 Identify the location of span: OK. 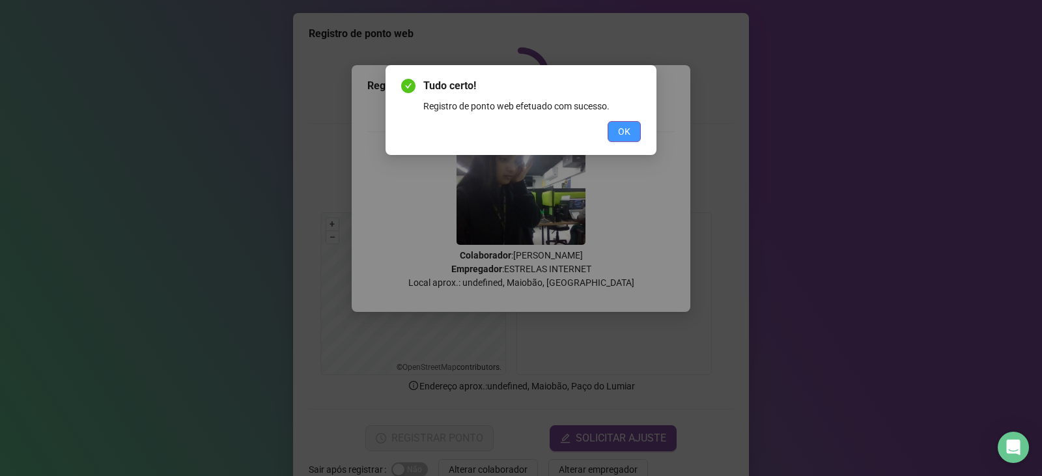
(624, 132).